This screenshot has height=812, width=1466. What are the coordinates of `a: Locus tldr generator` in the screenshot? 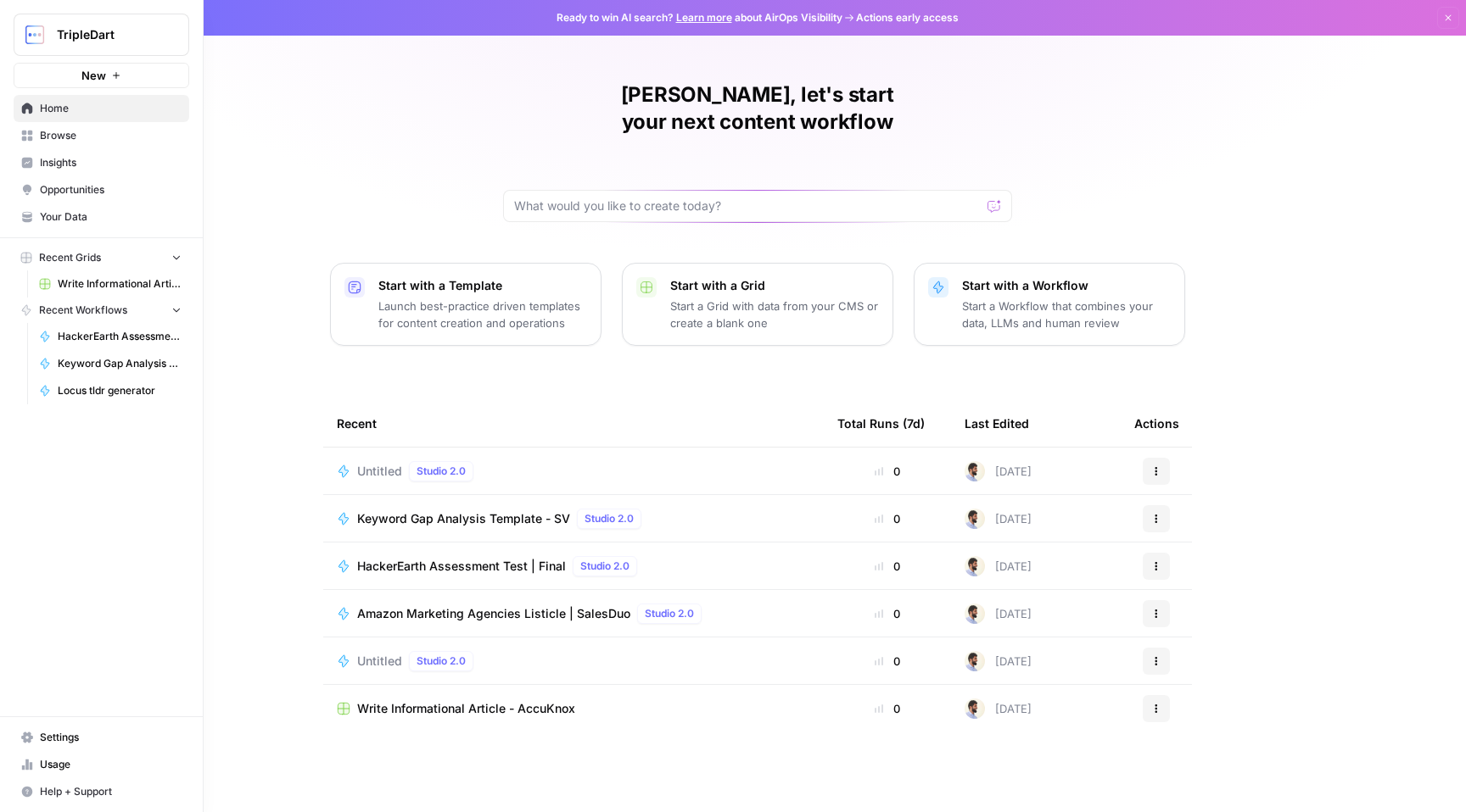 It's located at (111, 391).